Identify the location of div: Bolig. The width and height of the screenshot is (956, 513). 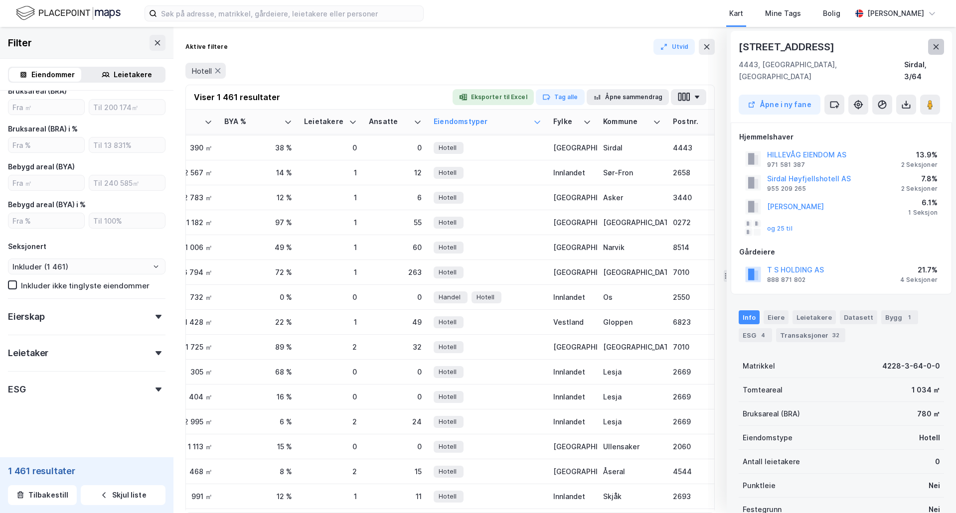
(831, 13).